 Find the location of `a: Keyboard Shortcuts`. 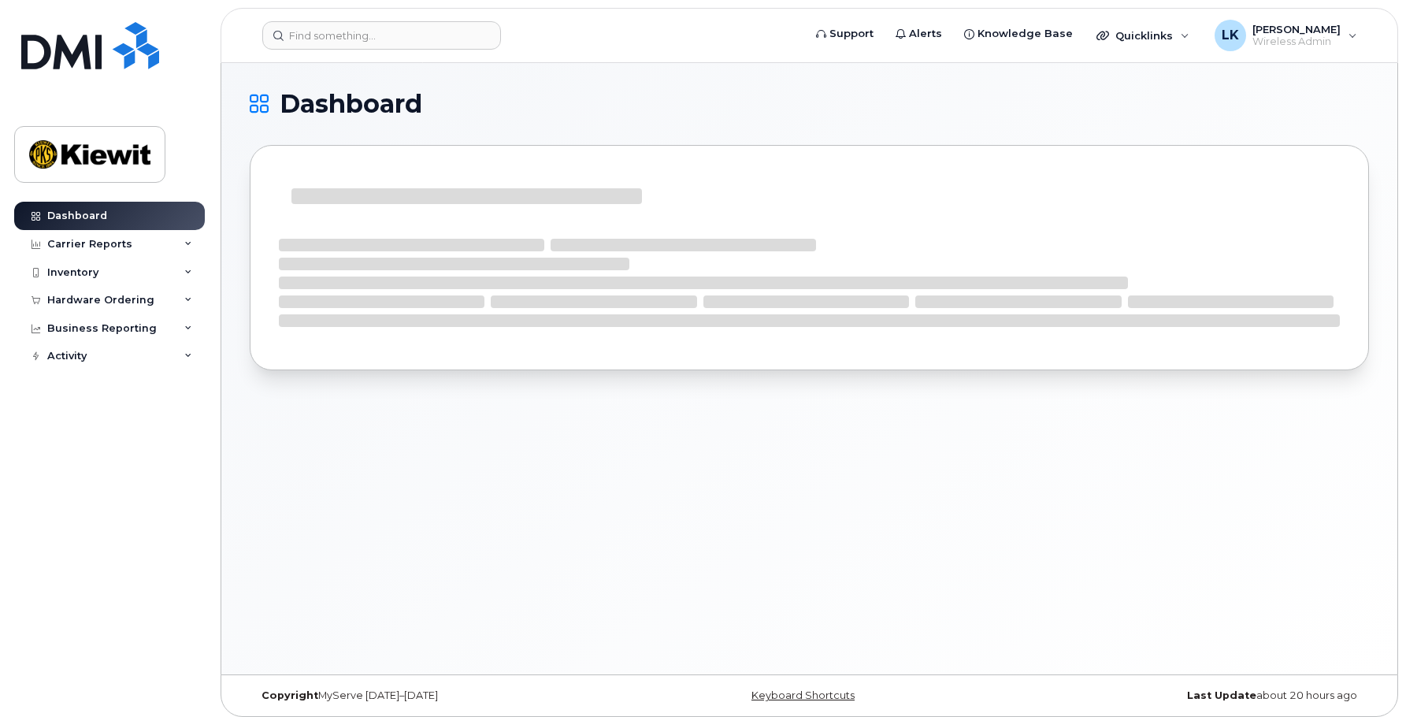

a: Keyboard Shortcuts is located at coordinates (803, 695).